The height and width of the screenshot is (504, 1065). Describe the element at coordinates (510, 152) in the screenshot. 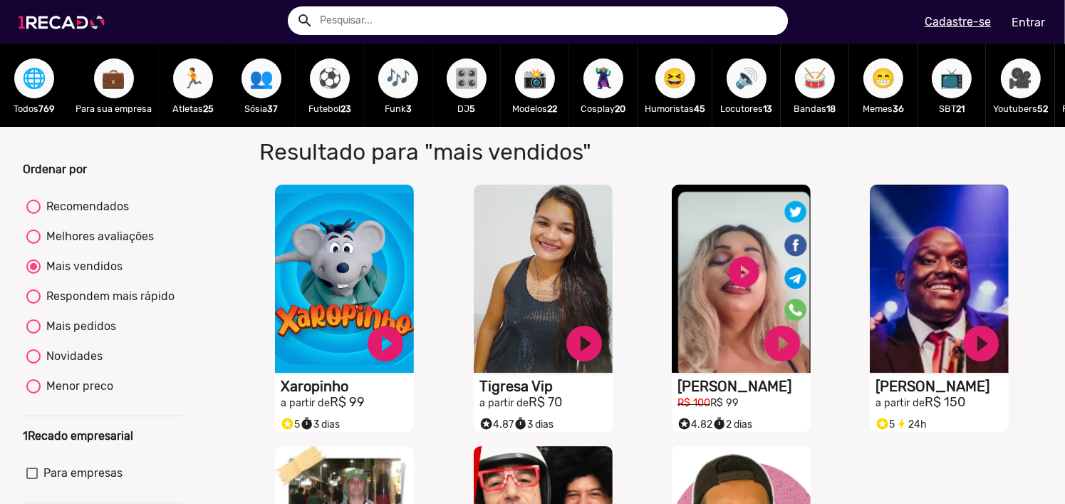

I see `h1: Resultado para "mais vendidos"` at that location.